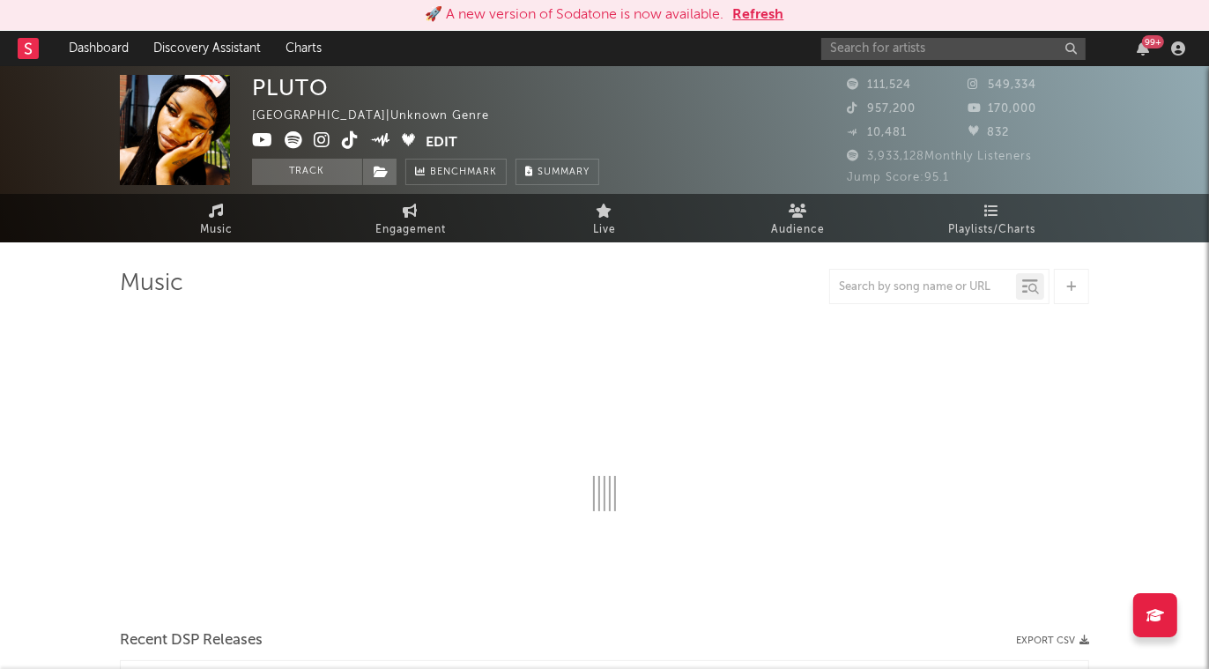 The image size is (1209, 669). I want to click on a: Engagement, so click(411, 218).